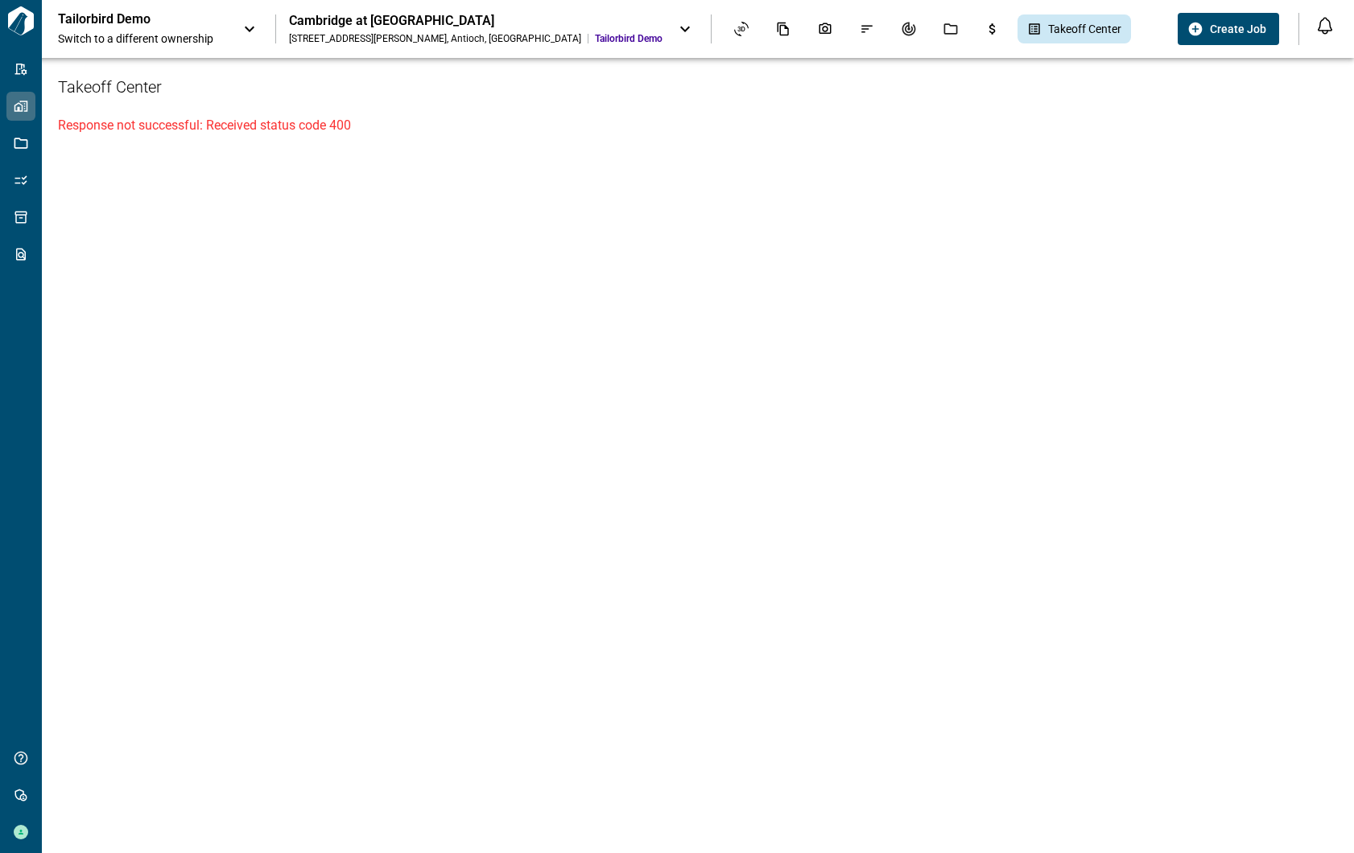 This screenshot has width=1354, height=853. What do you see at coordinates (951, 29) in the screenshot?
I see `div: Jobs` at bounding box center [951, 29].